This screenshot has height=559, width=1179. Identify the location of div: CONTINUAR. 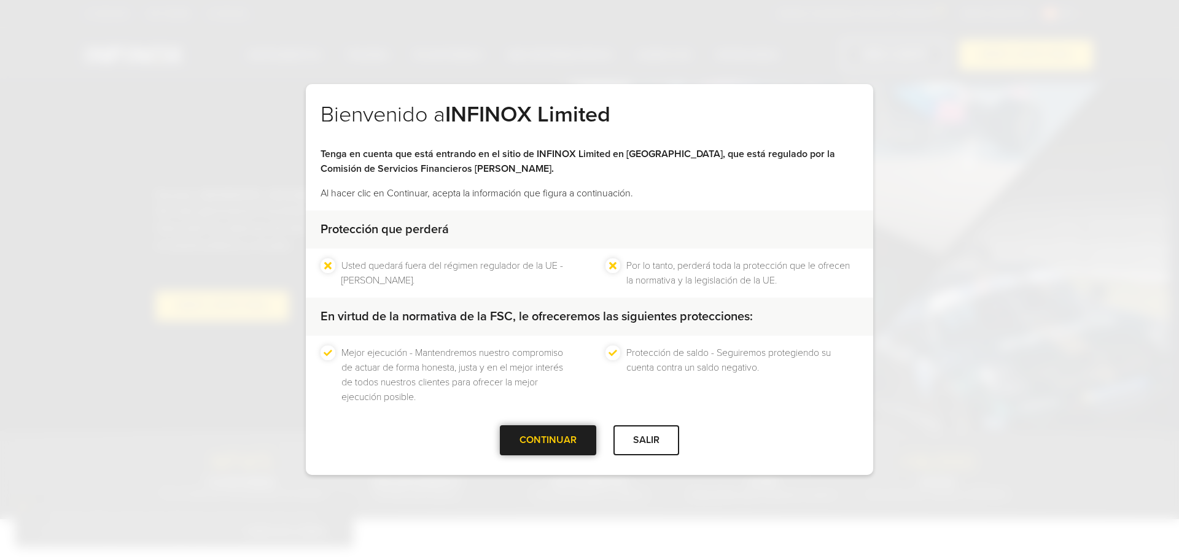
(548, 440).